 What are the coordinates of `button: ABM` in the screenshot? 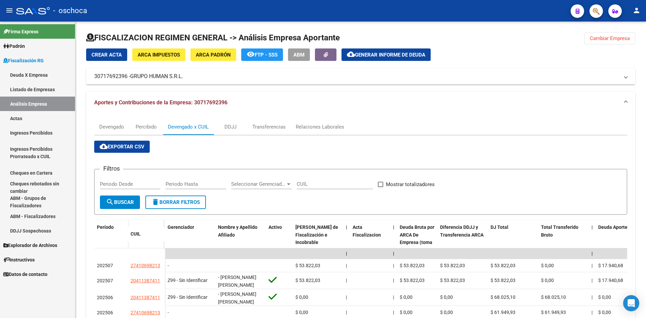 It's located at (299, 55).